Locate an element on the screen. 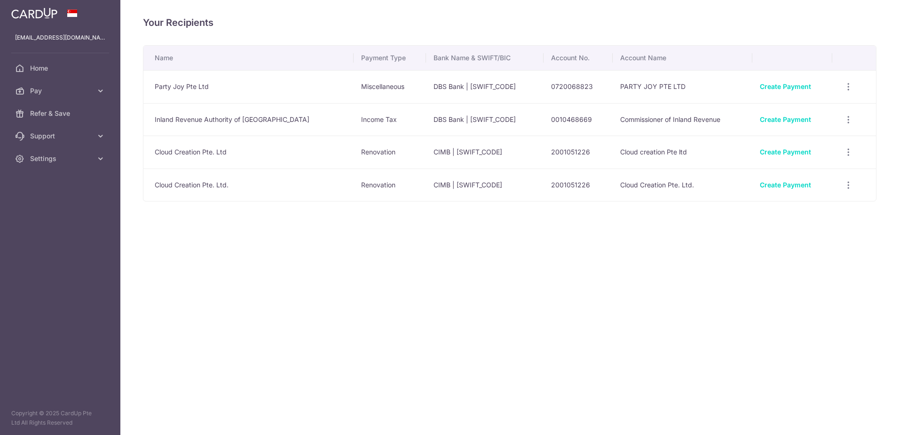 The image size is (899, 435). th: Account Name is located at coordinates (682, 58).